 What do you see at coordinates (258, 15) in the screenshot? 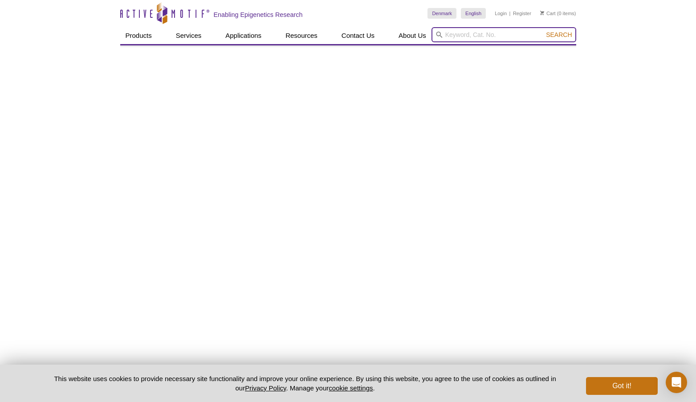
I see `h2: Enabling Epigenetics Research` at bounding box center [258, 15].